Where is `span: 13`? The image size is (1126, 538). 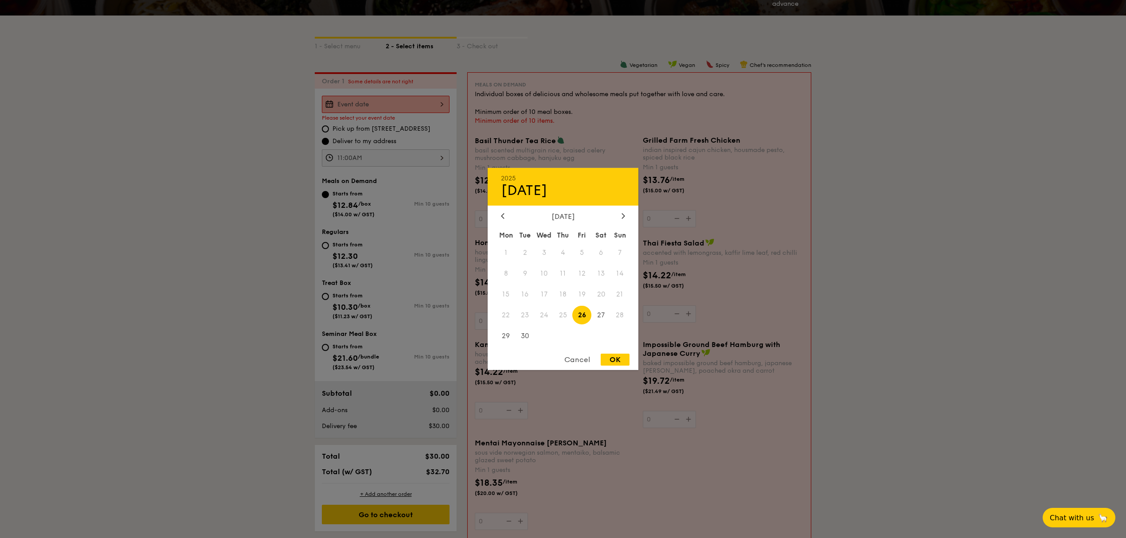 span: 13 is located at coordinates (601, 273).